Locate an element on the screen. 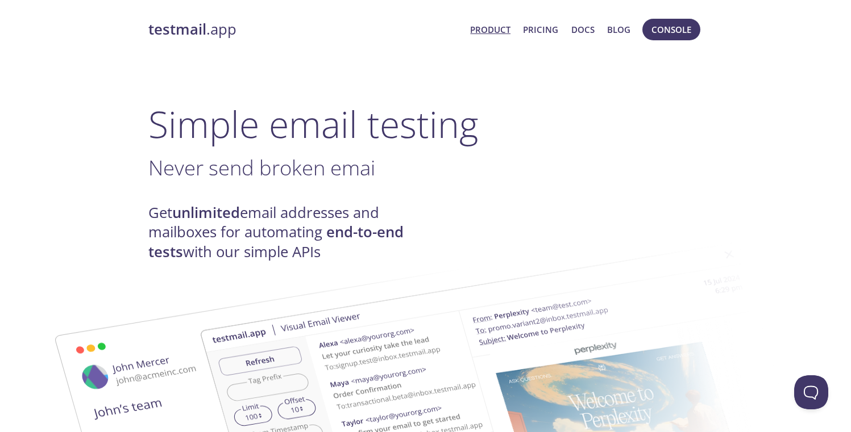  span: Console is located at coordinates (671, 30).